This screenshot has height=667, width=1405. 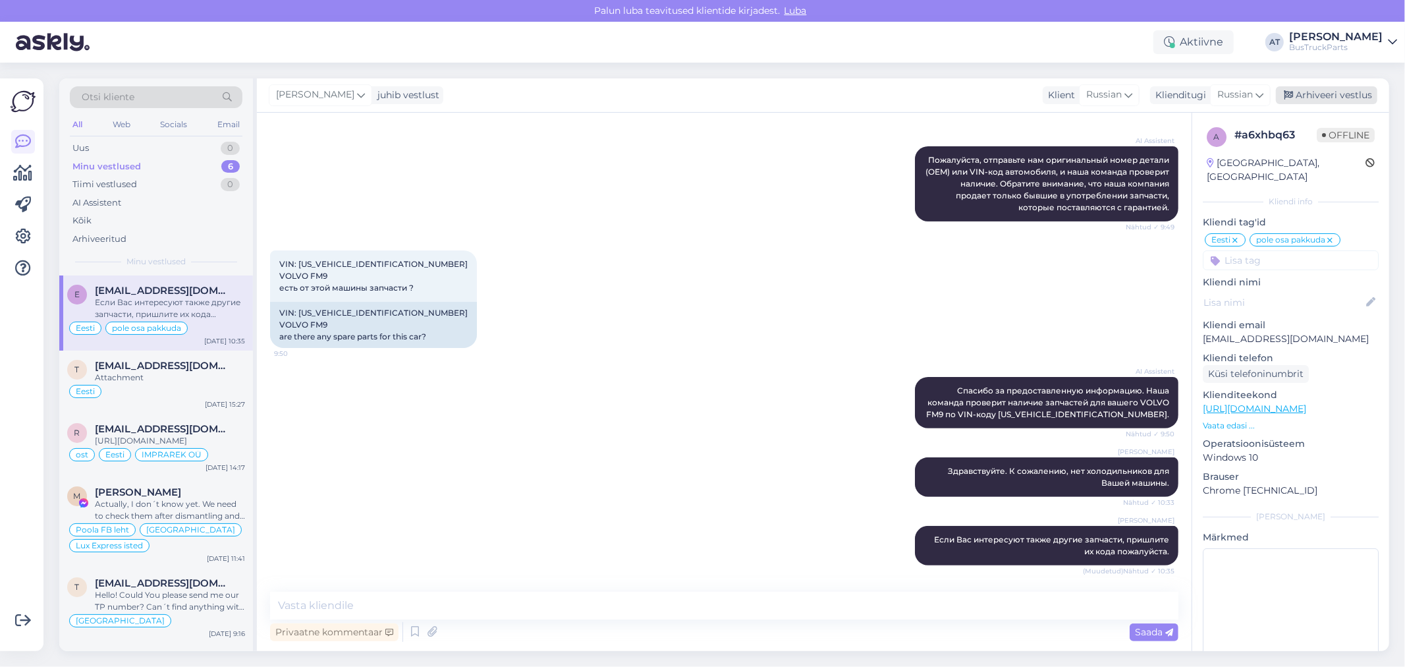 What do you see at coordinates (173, 124) in the screenshot?
I see `div: Socials` at bounding box center [173, 124].